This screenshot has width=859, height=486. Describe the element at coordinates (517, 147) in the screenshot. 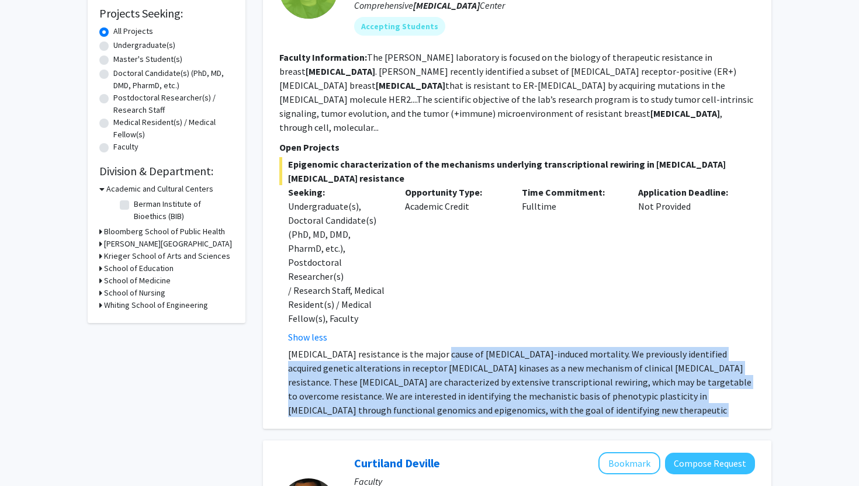

I see `p: Open Projects` at that location.